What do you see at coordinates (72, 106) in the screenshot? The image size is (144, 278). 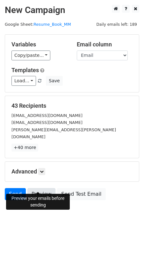 I see `h5: 43 Recipients` at bounding box center [72, 106].